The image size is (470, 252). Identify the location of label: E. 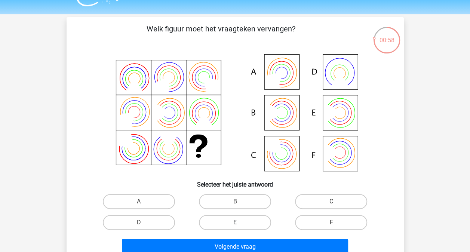
(235, 222).